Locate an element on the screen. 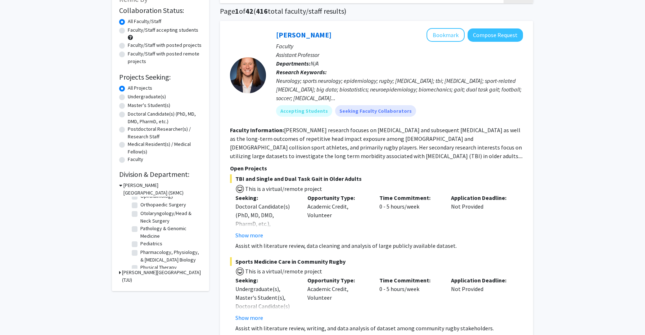  b: Faculty Information: is located at coordinates (257, 130).